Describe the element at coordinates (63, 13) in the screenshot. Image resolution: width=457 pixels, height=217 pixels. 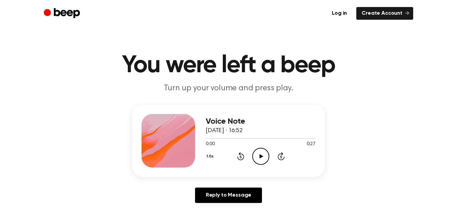
I see `a: Beep` at that location.